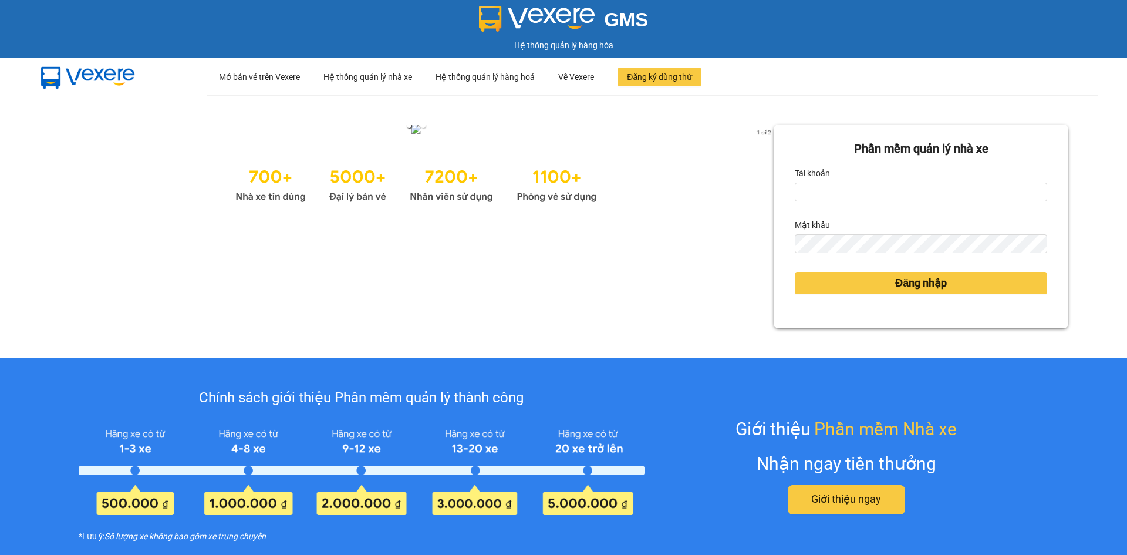  I want to click on p: 1 of 2, so click(763, 132).